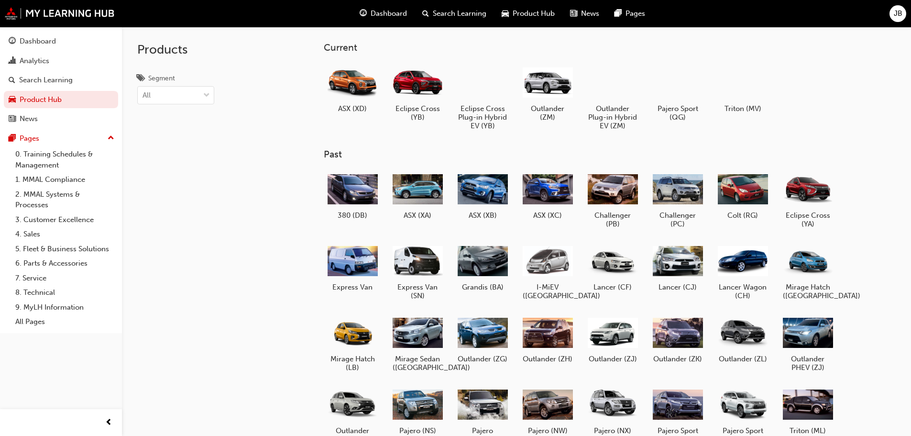  Describe the element at coordinates (353, 267) in the screenshot. I see `a: Express Van` at that location.